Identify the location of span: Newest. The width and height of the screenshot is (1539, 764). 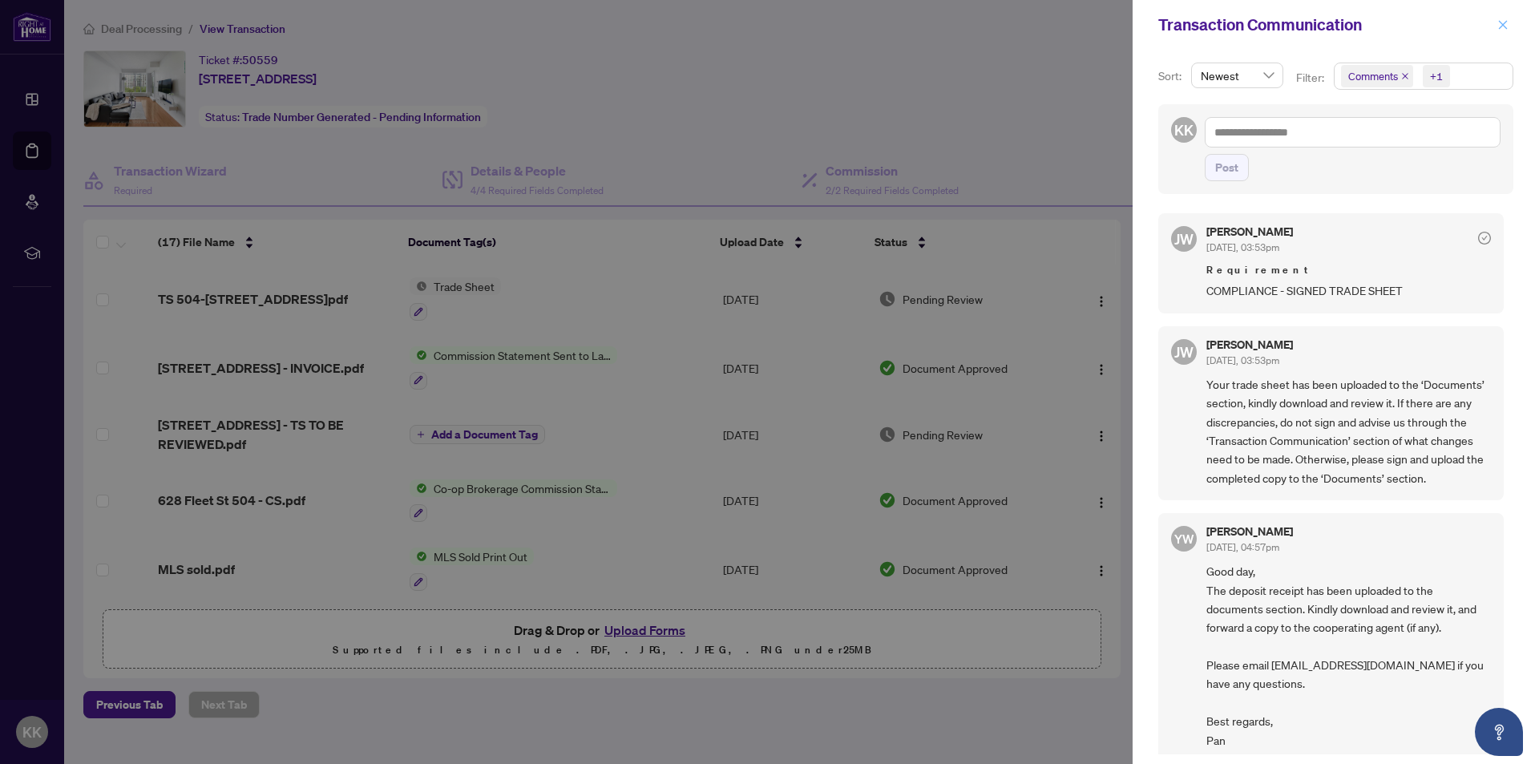
(1237, 75).